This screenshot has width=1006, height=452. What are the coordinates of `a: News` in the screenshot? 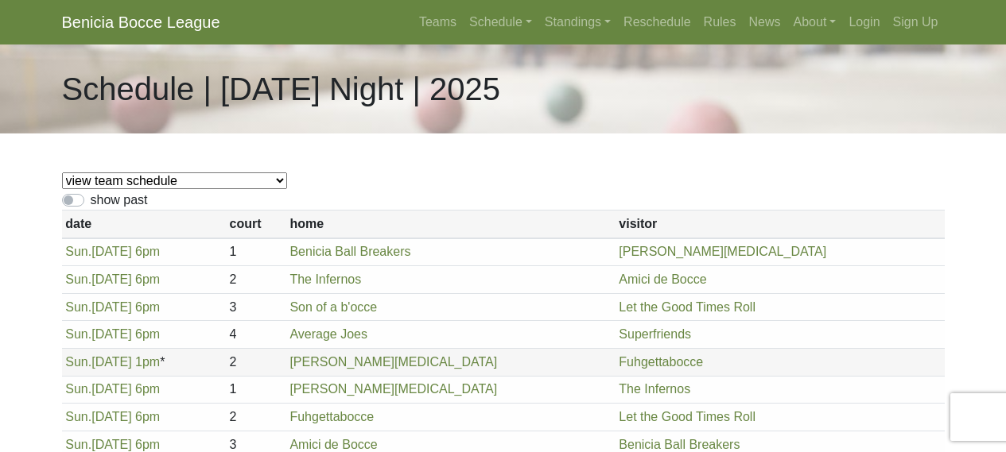 It's located at (765, 22).